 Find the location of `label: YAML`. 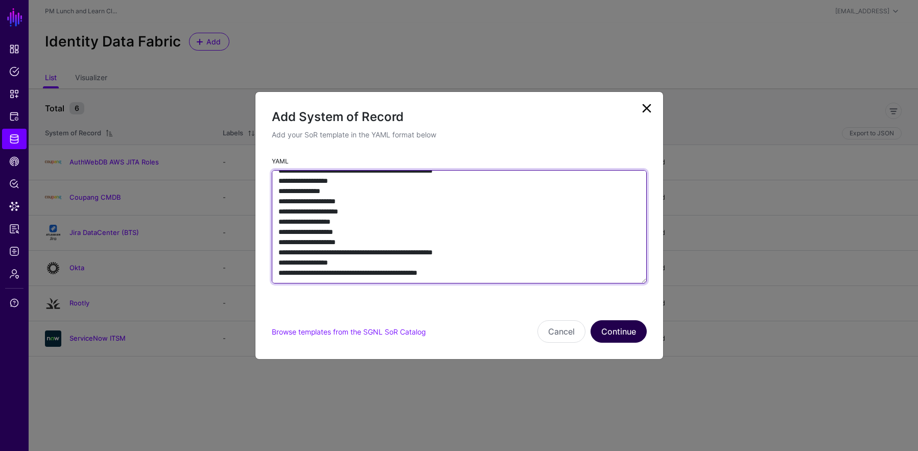

label: YAML is located at coordinates (280, 161).